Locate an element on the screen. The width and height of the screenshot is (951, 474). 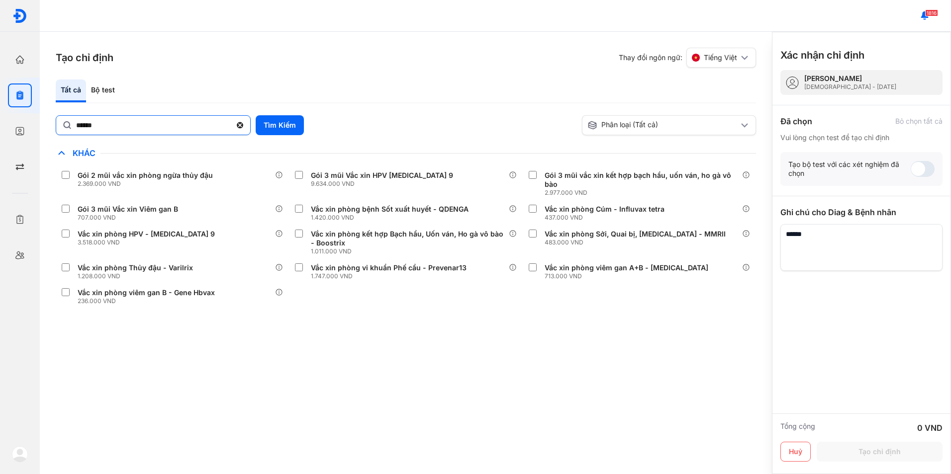
div: Vắc xin phòng vi khuẩn Phế cầu - Prevenar13 is located at coordinates (388, 268).